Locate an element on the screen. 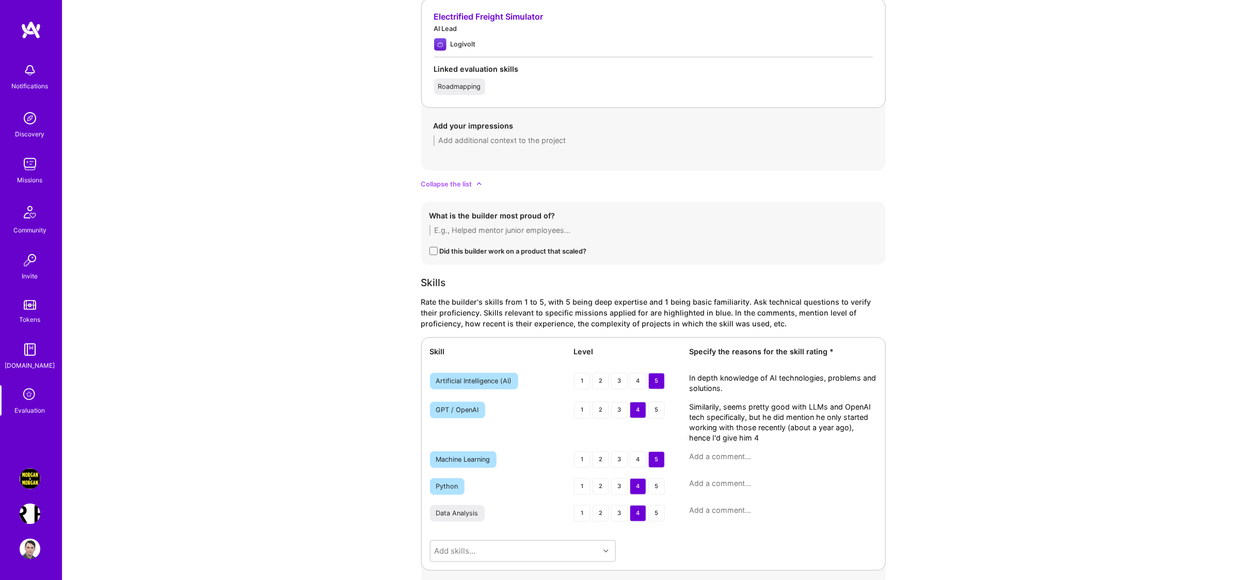 This screenshot has width=1244, height=580. img: Invite is located at coordinates (30, 260).